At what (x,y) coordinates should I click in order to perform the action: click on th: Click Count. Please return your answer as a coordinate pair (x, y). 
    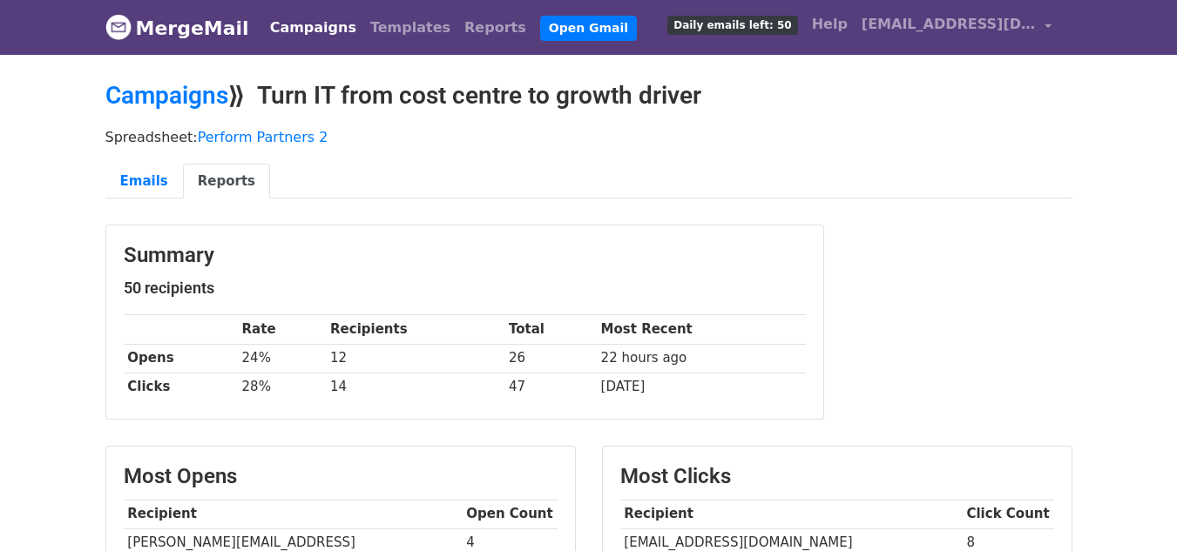
    Looking at the image, I should click on (1008, 514).